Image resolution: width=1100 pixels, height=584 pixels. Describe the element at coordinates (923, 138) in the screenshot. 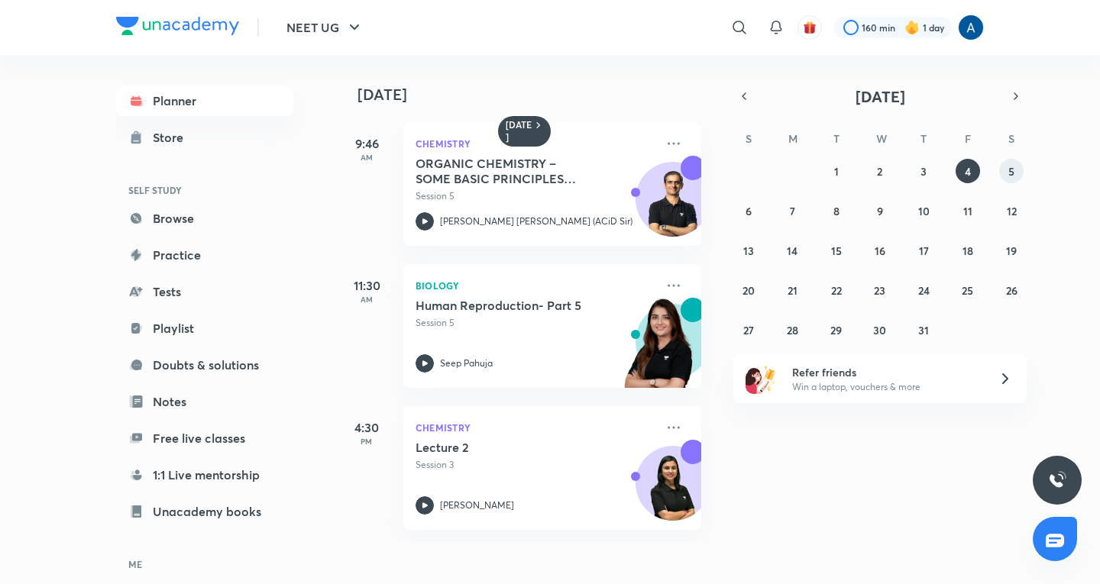

I see `abbr: Thursday` at that location.